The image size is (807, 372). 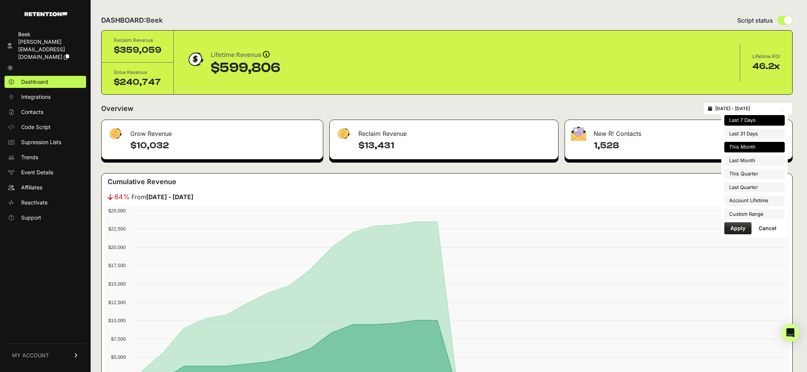 What do you see at coordinates (154, 20) in the screenshot?
I see `span: Beek` at bounding box center [154, 20].